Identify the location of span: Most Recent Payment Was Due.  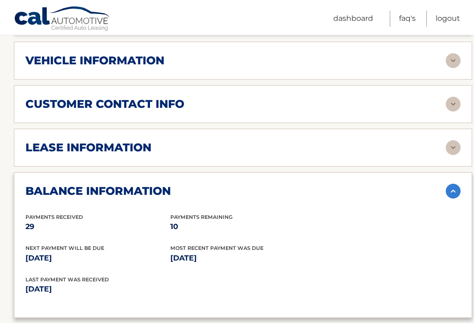
(217, 248).